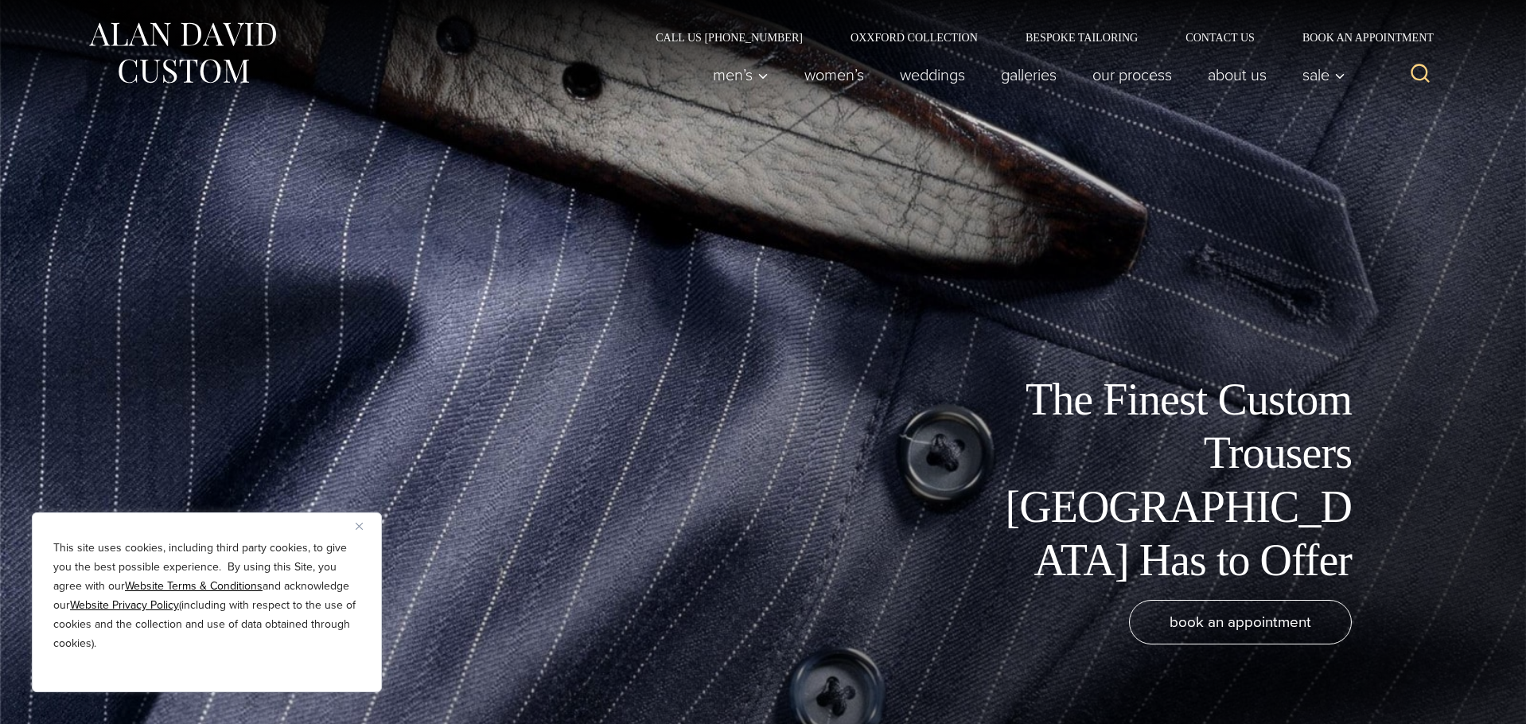 Image resolution: width=1526 pixels, height=724 pixels. Describe the element at coordinates (1420, 75) in the screenshot. I see `button: View Search Form` at that location.